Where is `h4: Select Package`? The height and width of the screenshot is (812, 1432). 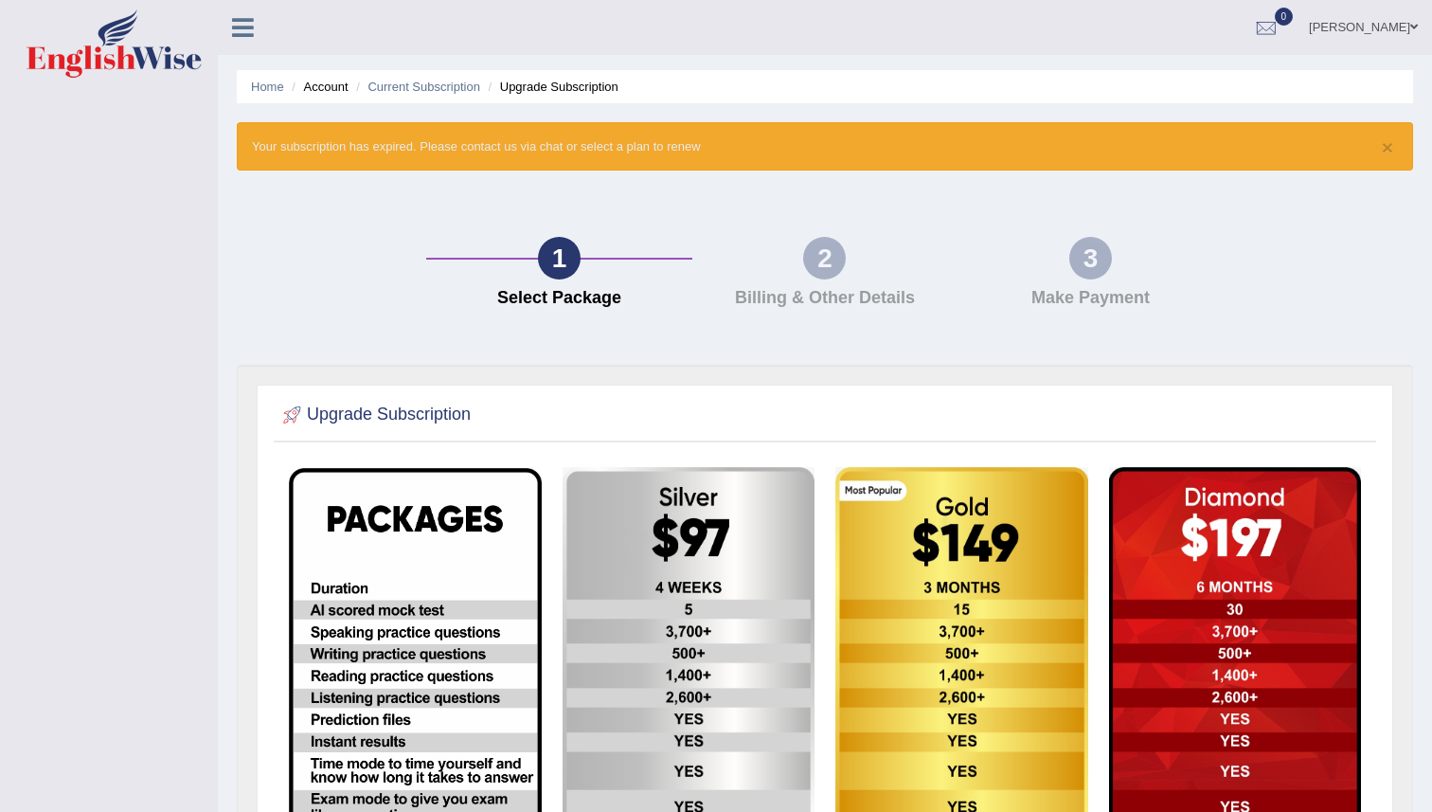 h4: Select Package is located at coordinates (559, 298).